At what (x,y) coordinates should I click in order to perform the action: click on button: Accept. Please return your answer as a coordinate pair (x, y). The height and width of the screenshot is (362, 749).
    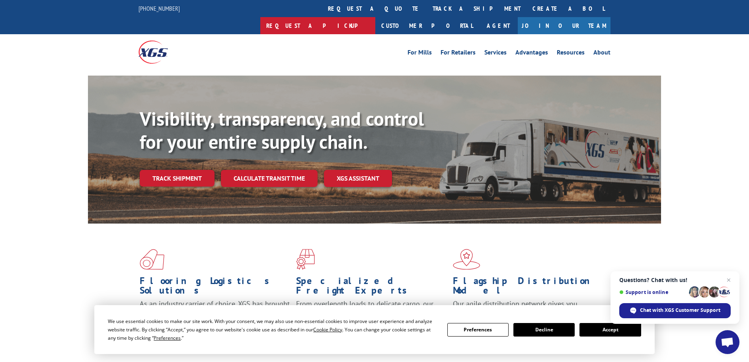
    Looking at the image, I should click on (610, 330).